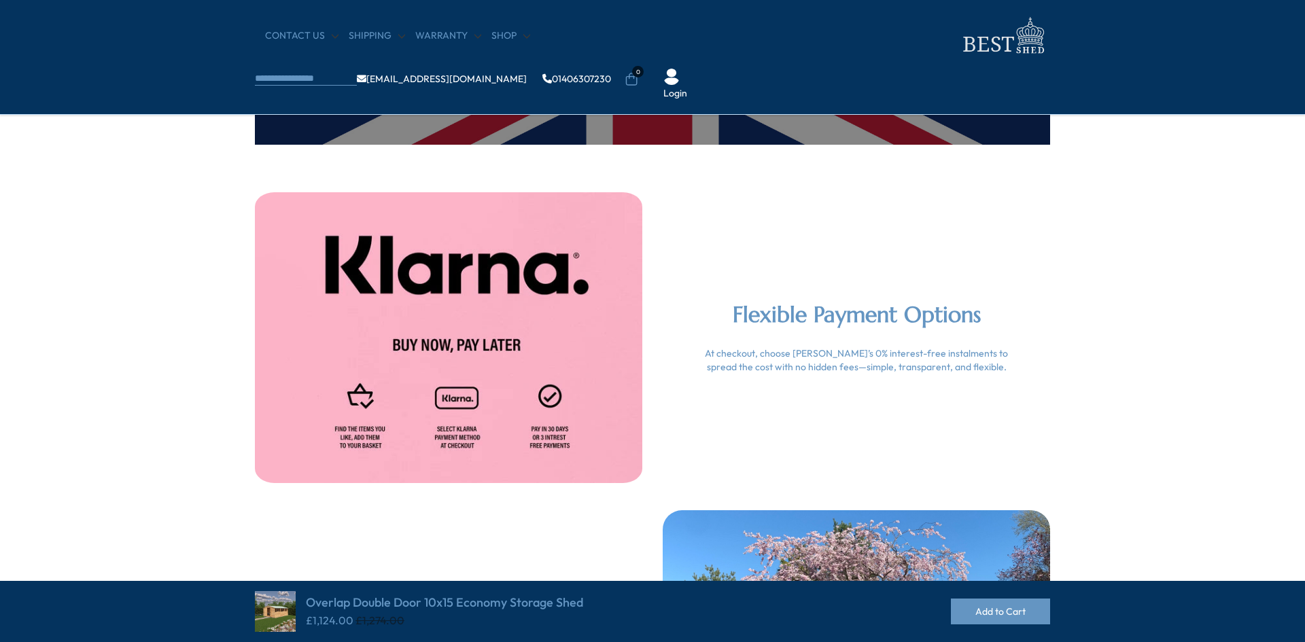  What do you see at coordinates (449, 338) in the screenshot?
I see `img: cms-image` at bounding box center [449, 338].